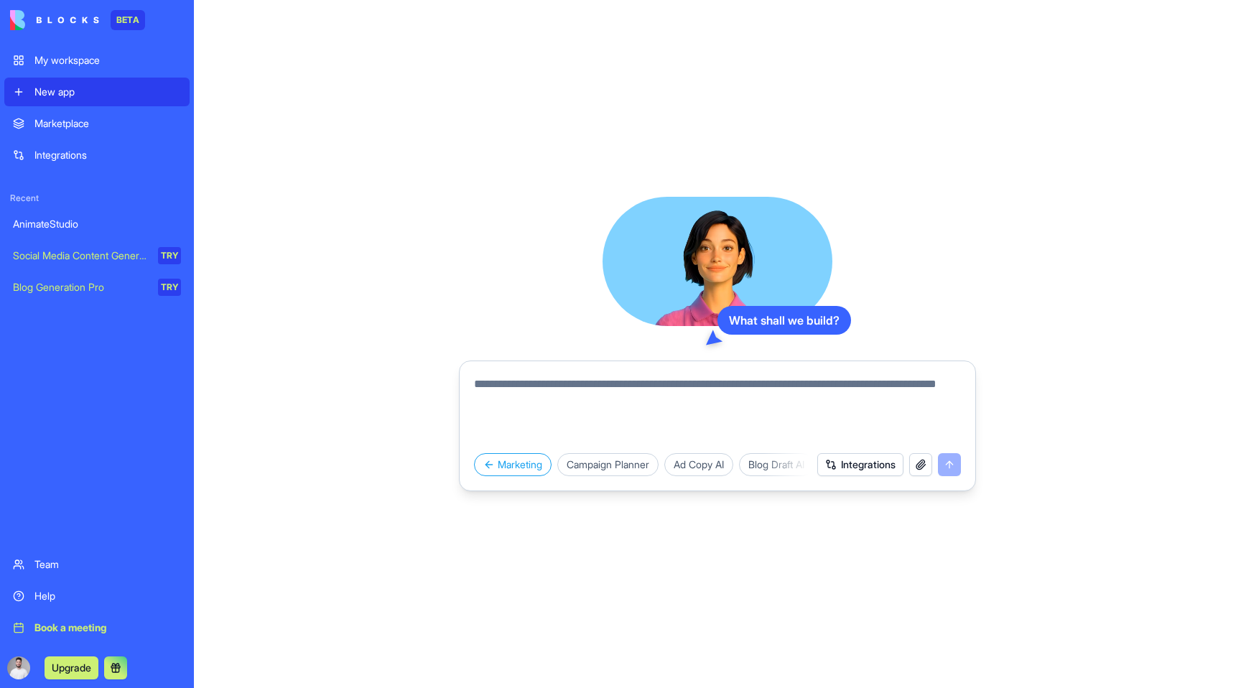 The image size is (1241, 688). What do you see at coordinates (108, 60) in the screenshot?
I see `div: My workspace` at bounding box center [108, 60].